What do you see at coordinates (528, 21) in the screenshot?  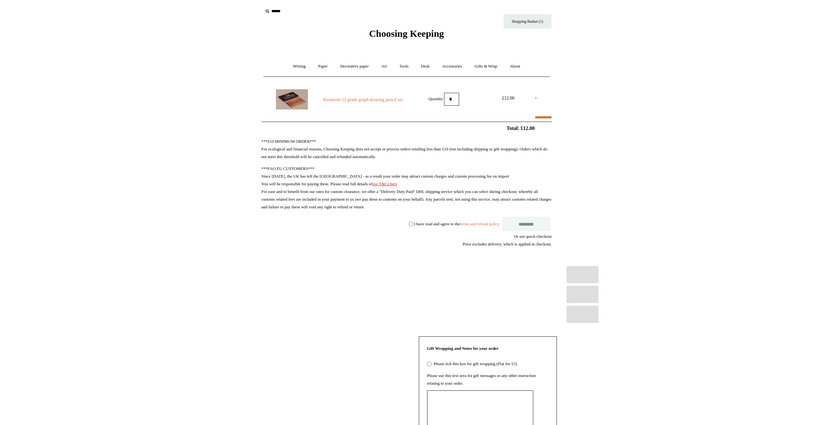 I see `a: Shopping Basket (1)` at bounding box center [528, 21].